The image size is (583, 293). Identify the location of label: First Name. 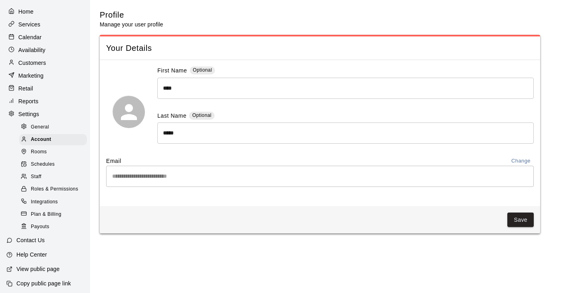
(172, 71).